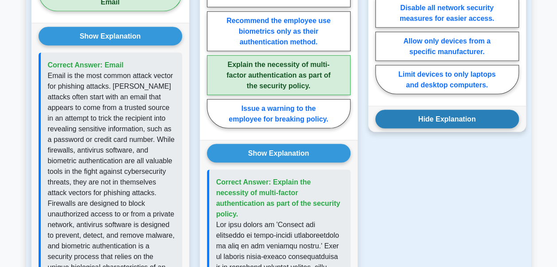 The image size is (557, 267). What do you see at coordinates (447, 46) in the screenshot?
I see `label: Allow only devices from a specific manufacturer.` at bounding box center [447, 46].